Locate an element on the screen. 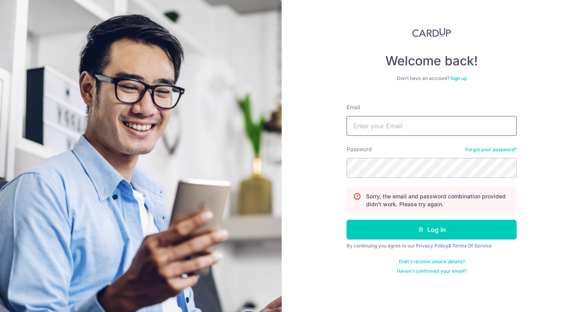 The width and height of the screenshot is (582, 312). button: Log in is located at coordinates (432, 230).